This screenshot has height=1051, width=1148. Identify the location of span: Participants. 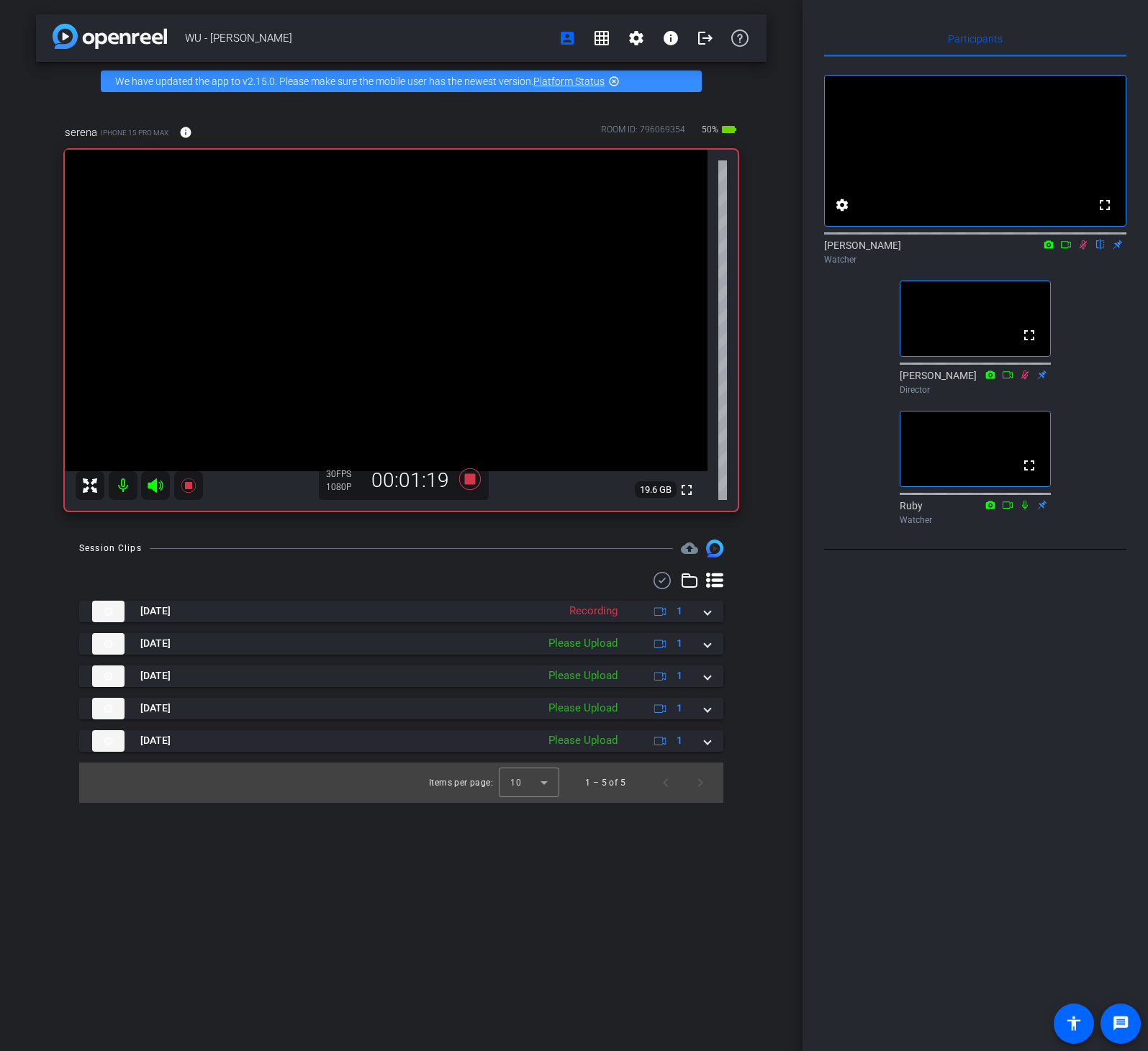
(975, 39).